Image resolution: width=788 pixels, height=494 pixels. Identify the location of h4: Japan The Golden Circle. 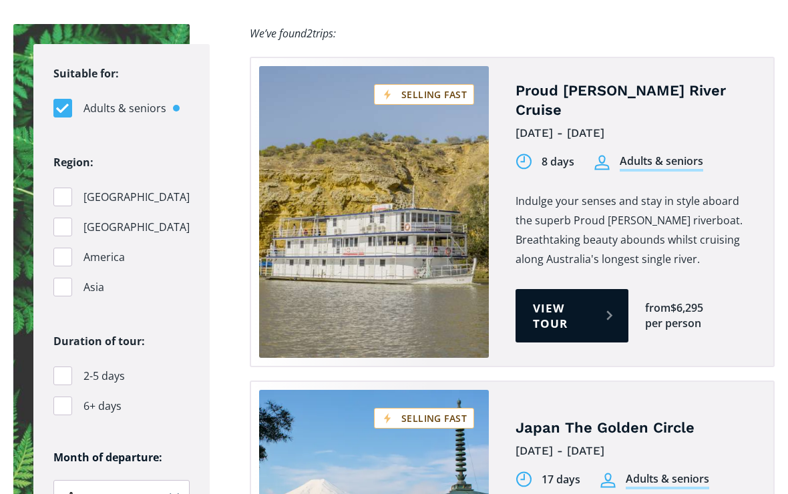
(634, 428).